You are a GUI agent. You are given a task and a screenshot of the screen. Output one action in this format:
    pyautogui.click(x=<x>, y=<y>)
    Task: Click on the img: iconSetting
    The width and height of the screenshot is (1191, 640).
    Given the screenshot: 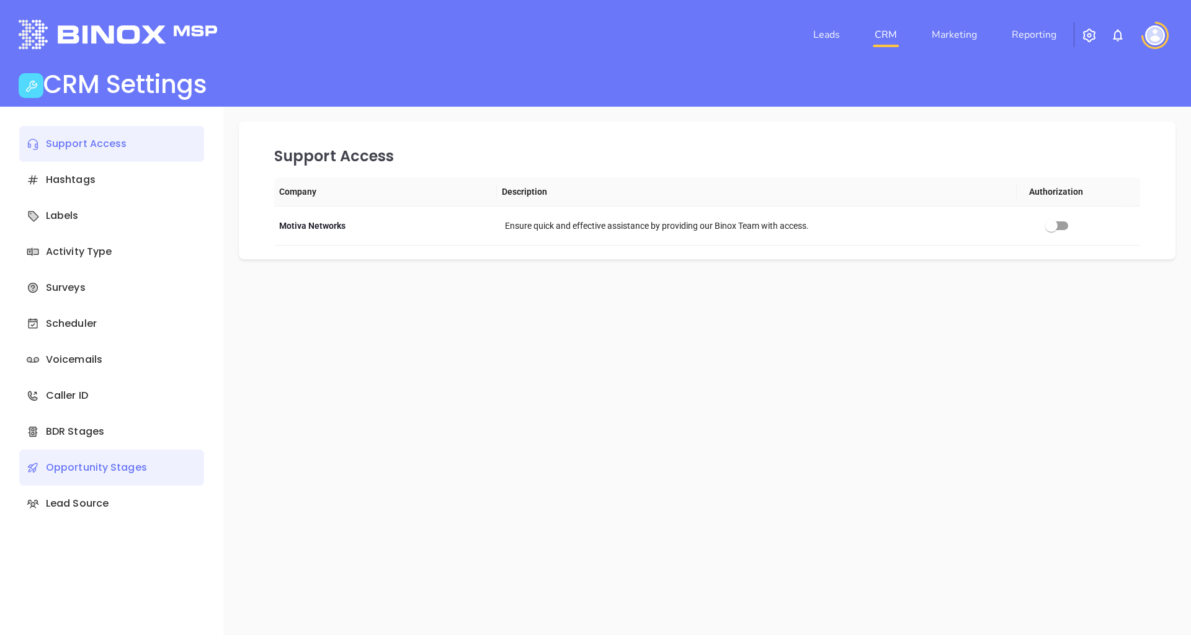 What is the action you would take?
    pyautogui.click(x=1090, y=35)
    